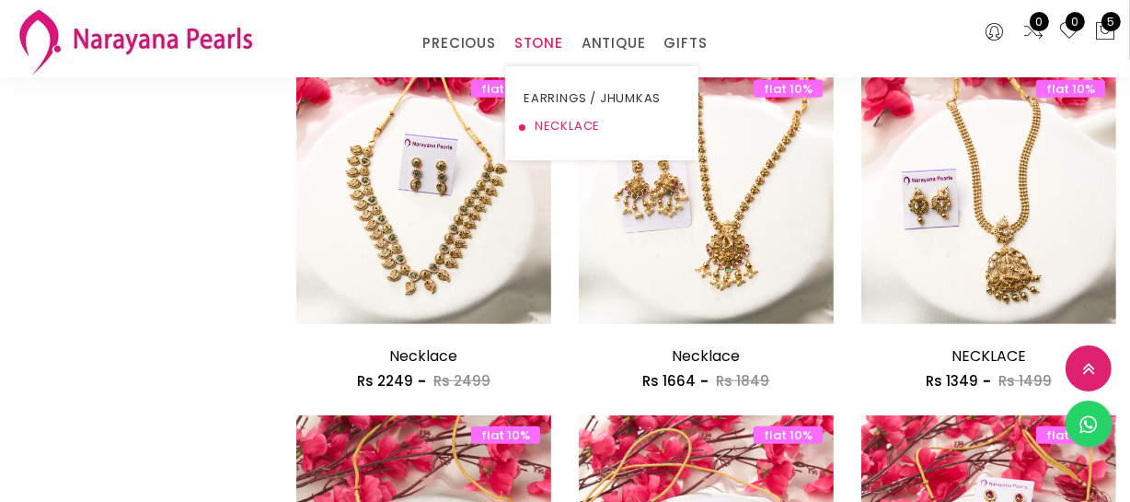 The image size is (1130, 502). Describe the element at coordinates (458, 43) in the screenshot. I see `a: PRECIOUS` at that location.